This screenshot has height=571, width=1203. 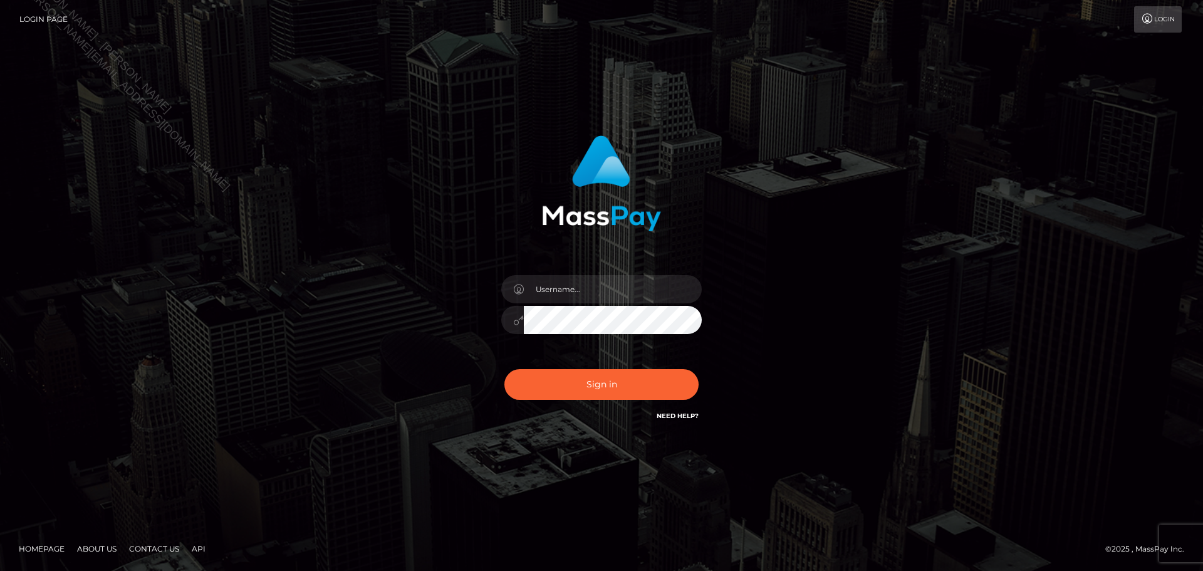 I want to click on a: API, so click(x=199, y=548).